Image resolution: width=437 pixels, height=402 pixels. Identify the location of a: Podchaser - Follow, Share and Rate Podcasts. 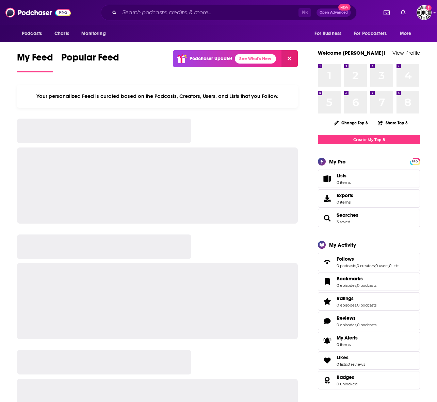
(38, 13).